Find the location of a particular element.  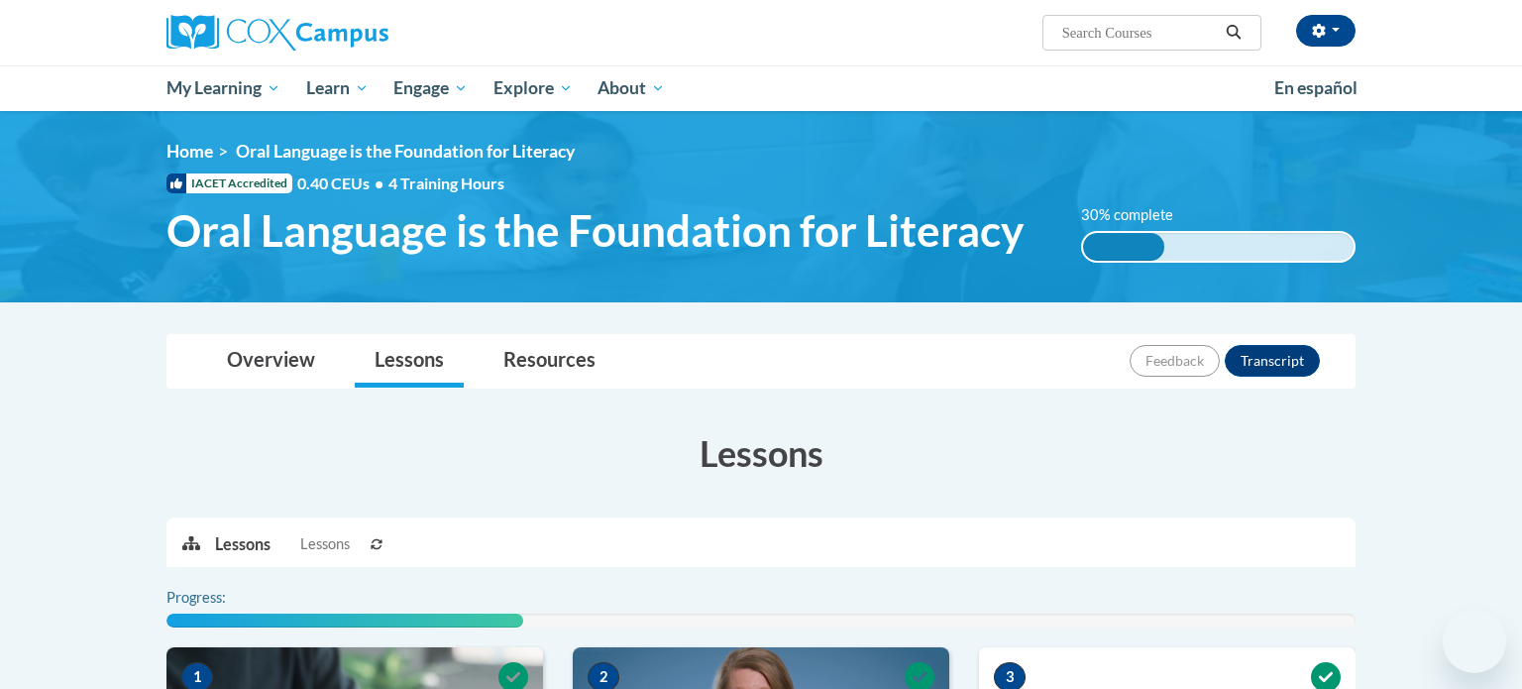

a: Resources is located at coordinates (549, 361).